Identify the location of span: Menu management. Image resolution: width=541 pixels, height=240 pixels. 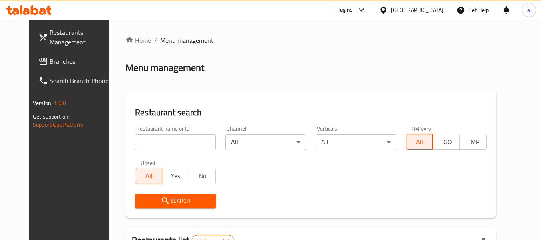
(187, 40).